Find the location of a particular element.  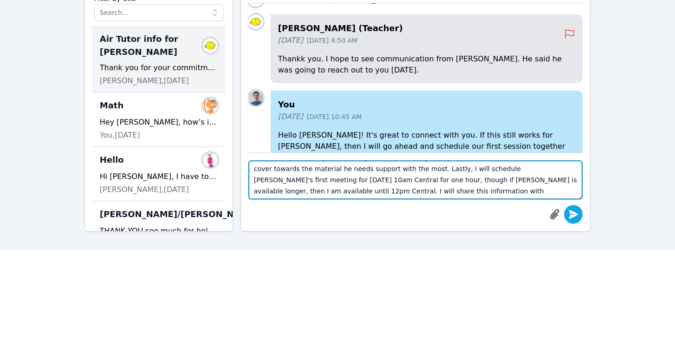

span: Hello is located at coordinates (112, 160).